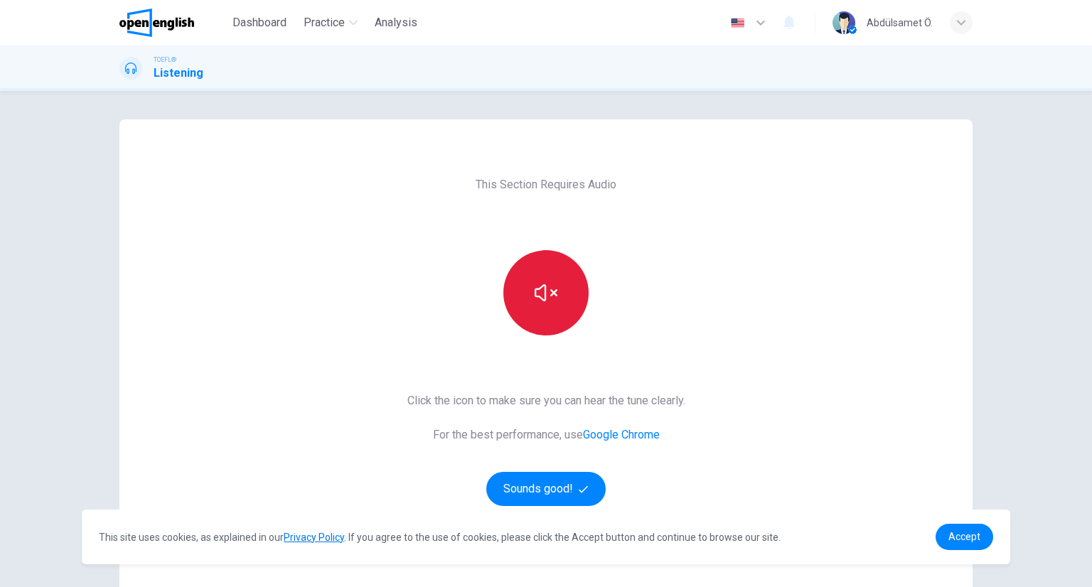  What do you see at coordinates (621, 434) in the screenshot?
I see `a: Google Chrome` at bounding box center [621, 434].